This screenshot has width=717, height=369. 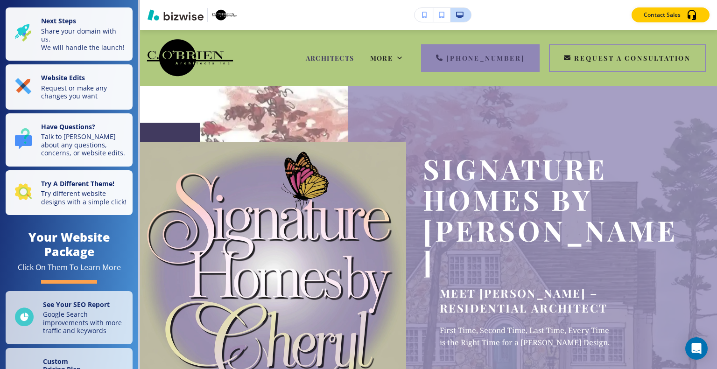 What do you see at coordinates (564, 331) in the screenshot?
I see `p: First Time, Second Time, Last Time, Every Time` at bounding box center [564, 331].